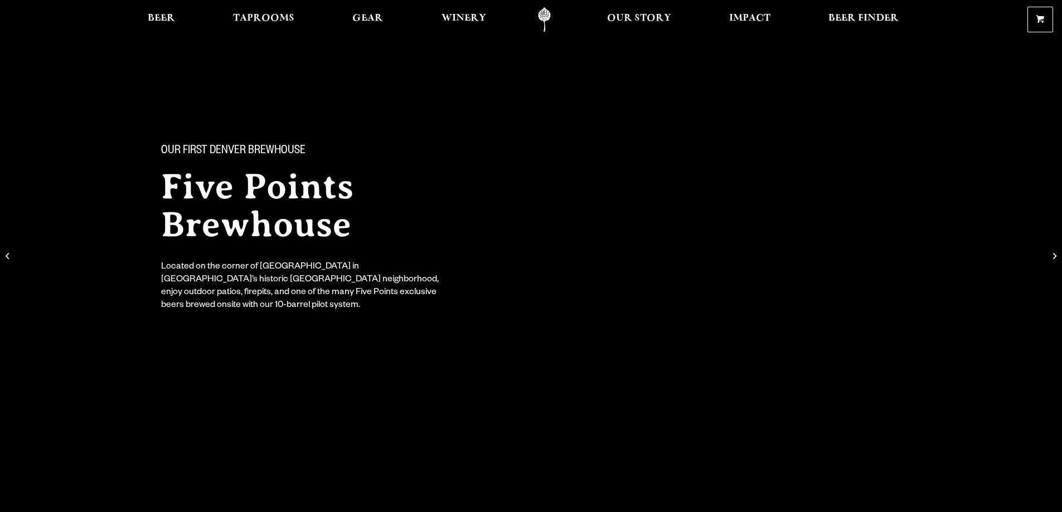  Describe the element at coordinates (464, 20) in the screenshot. I see `a: Winery` at that location.